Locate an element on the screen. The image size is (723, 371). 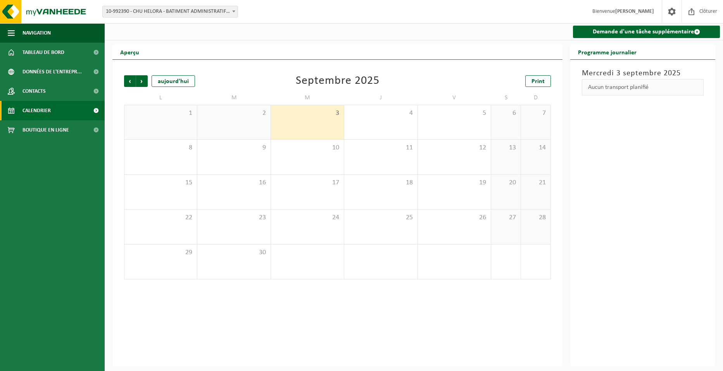
span: 29 is located at coordinates (161, 252).